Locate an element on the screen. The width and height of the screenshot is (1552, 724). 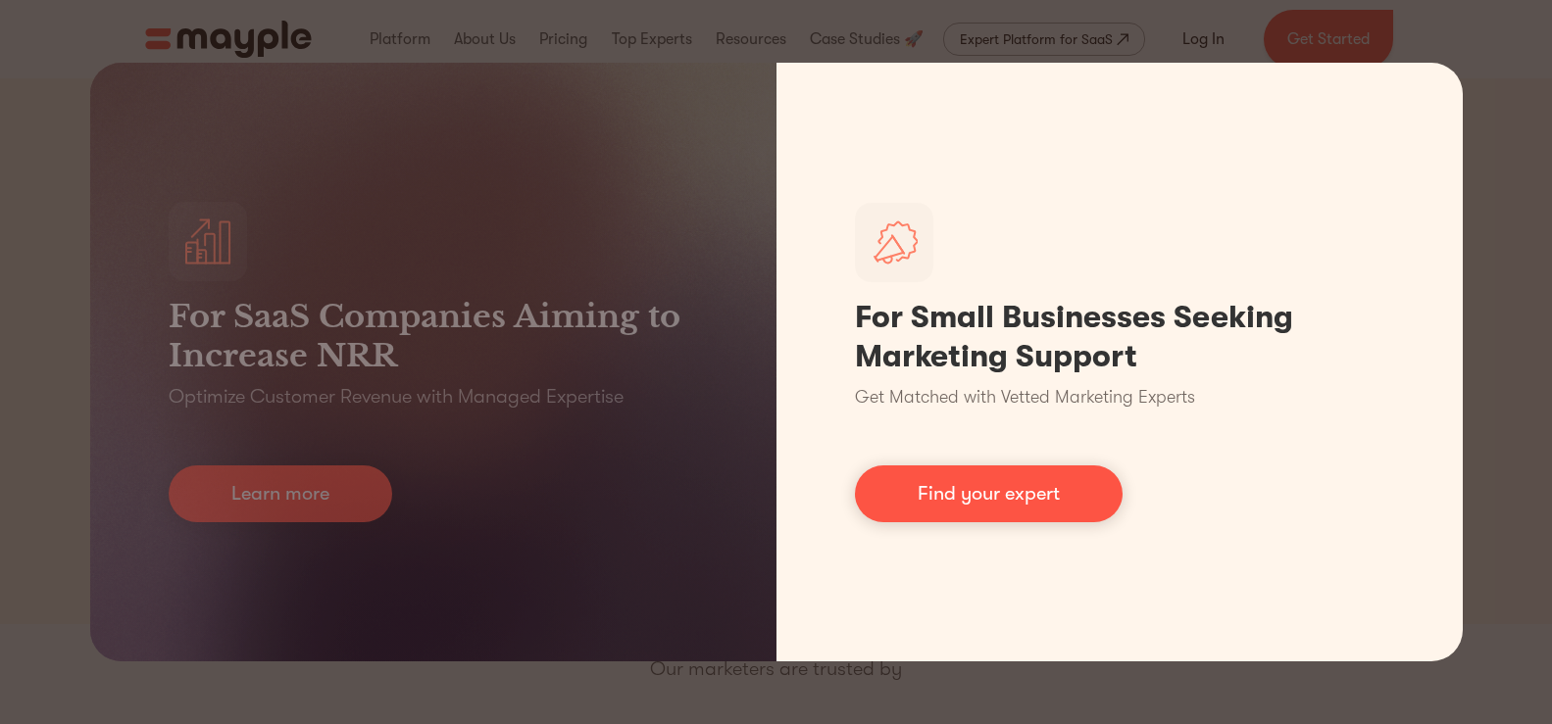
h1: For Small Businesses Seeking Marketing Support is located at coordinates (1119, 337).